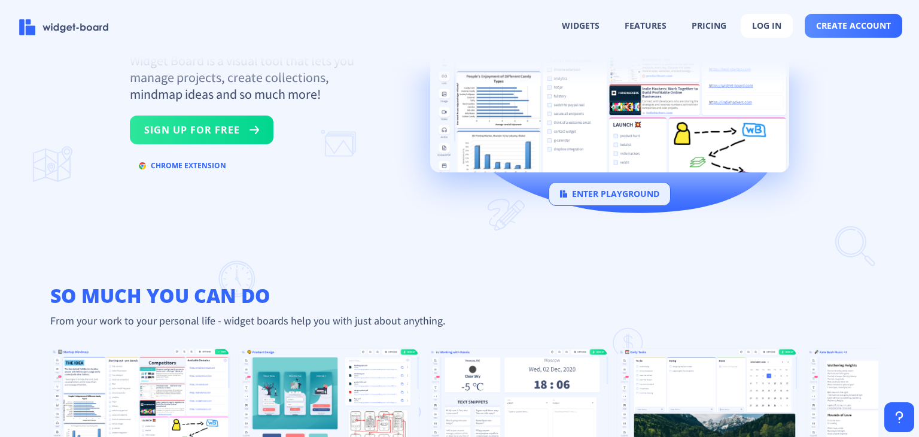 This screenshot has height=437, width=919. What do you see at coordinates (460, 320) in the screenshot?
I see `p: From your work to your personal life - widget boards help you with just about anything.` at bounding box center [460, 320].